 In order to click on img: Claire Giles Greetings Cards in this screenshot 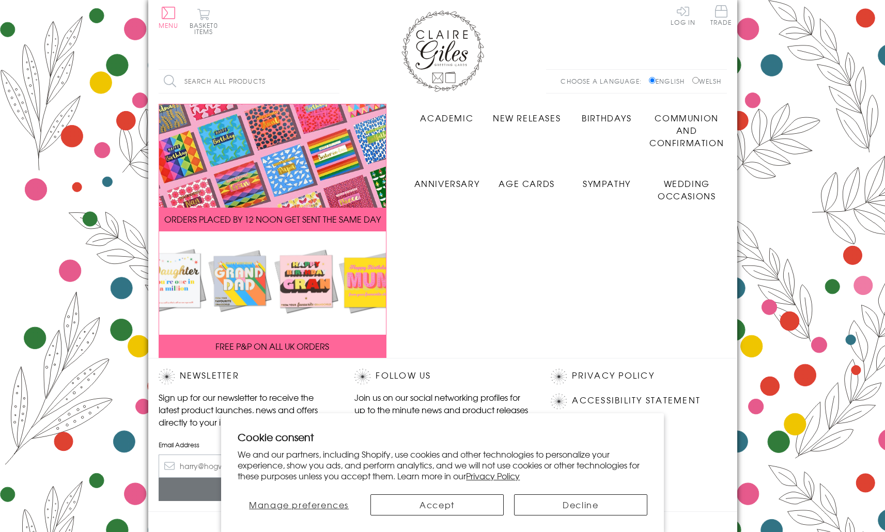, I will do `click(443, 51)`.